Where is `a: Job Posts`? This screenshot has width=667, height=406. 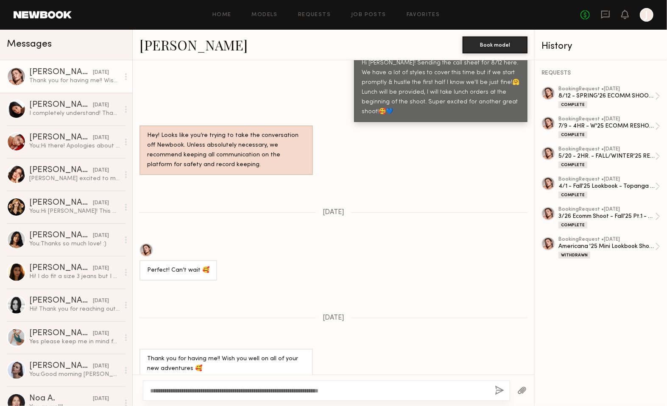
a: Job Posts is located at coordinates (369, 15).